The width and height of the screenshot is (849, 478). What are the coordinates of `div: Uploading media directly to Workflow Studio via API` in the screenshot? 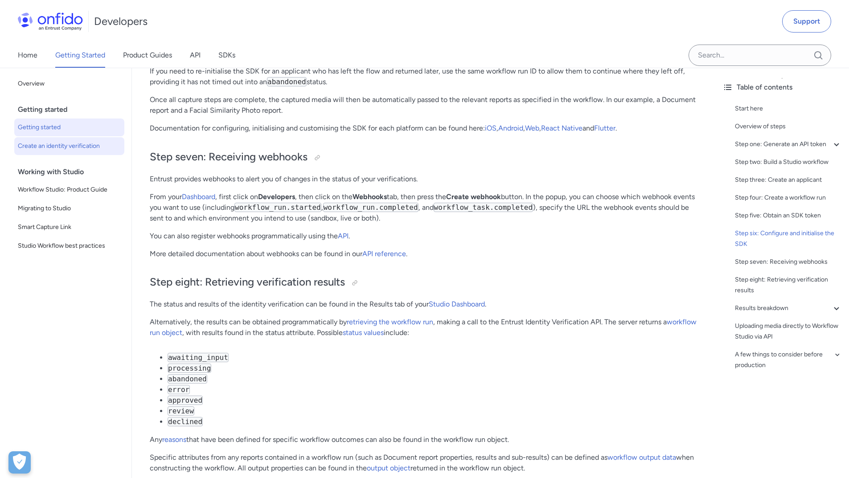 It's located at (788, 331).